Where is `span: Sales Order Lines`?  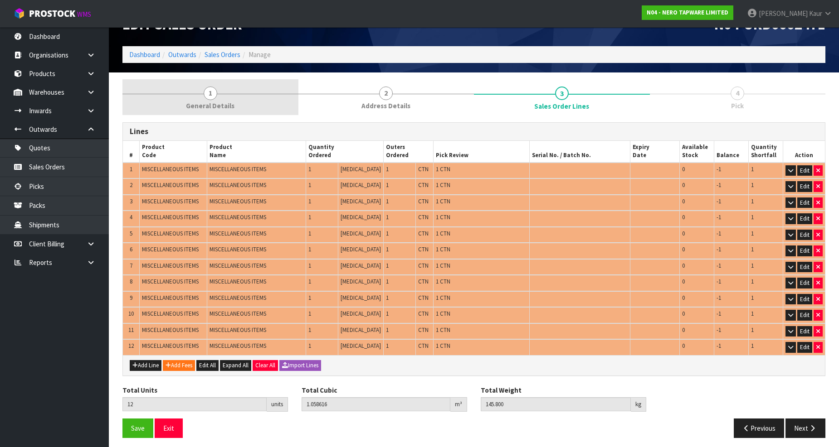
span: Sales Order Lines is located at coordinates (561, 106).